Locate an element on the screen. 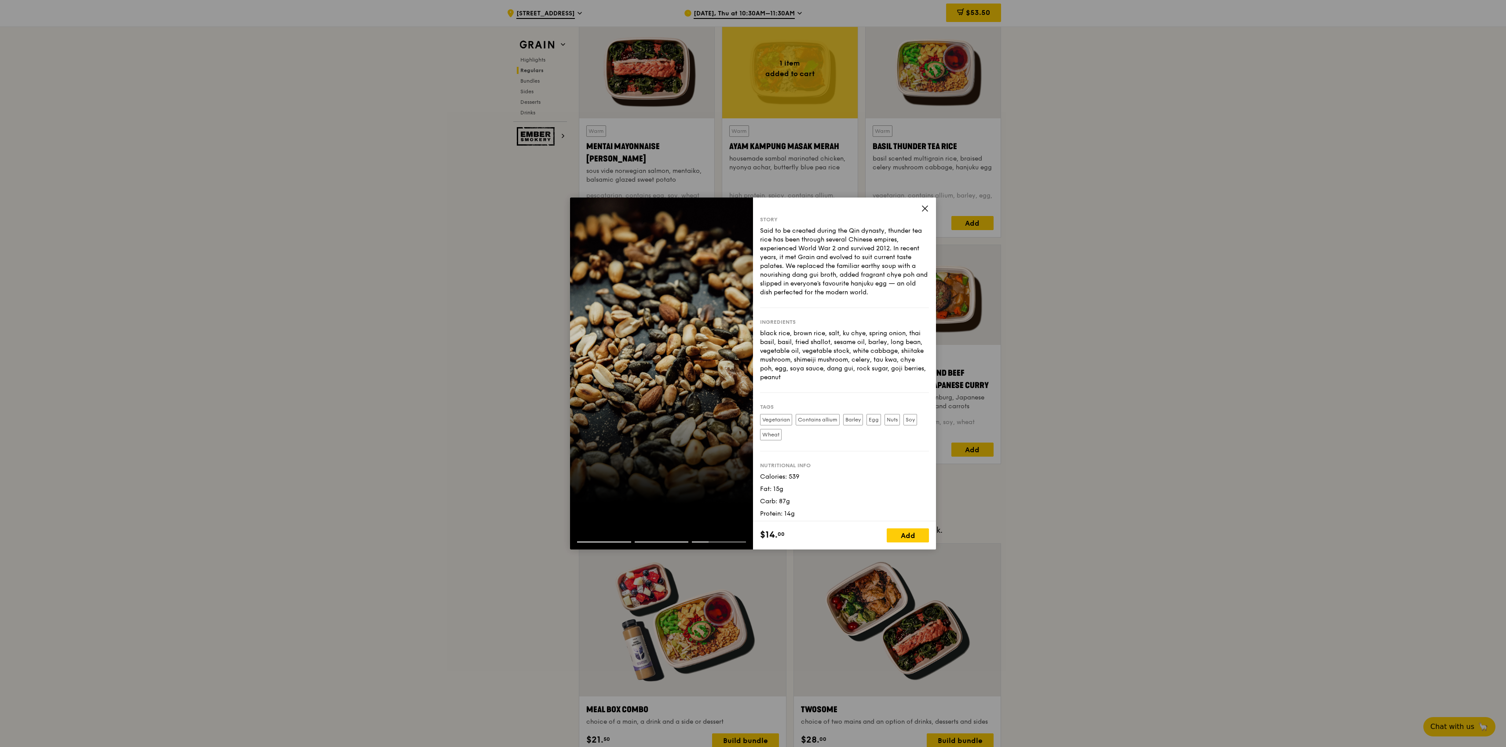 The width and height of the screenshot is (1506, 747). div: Fat: 15g is located at coordinates (845, 489).